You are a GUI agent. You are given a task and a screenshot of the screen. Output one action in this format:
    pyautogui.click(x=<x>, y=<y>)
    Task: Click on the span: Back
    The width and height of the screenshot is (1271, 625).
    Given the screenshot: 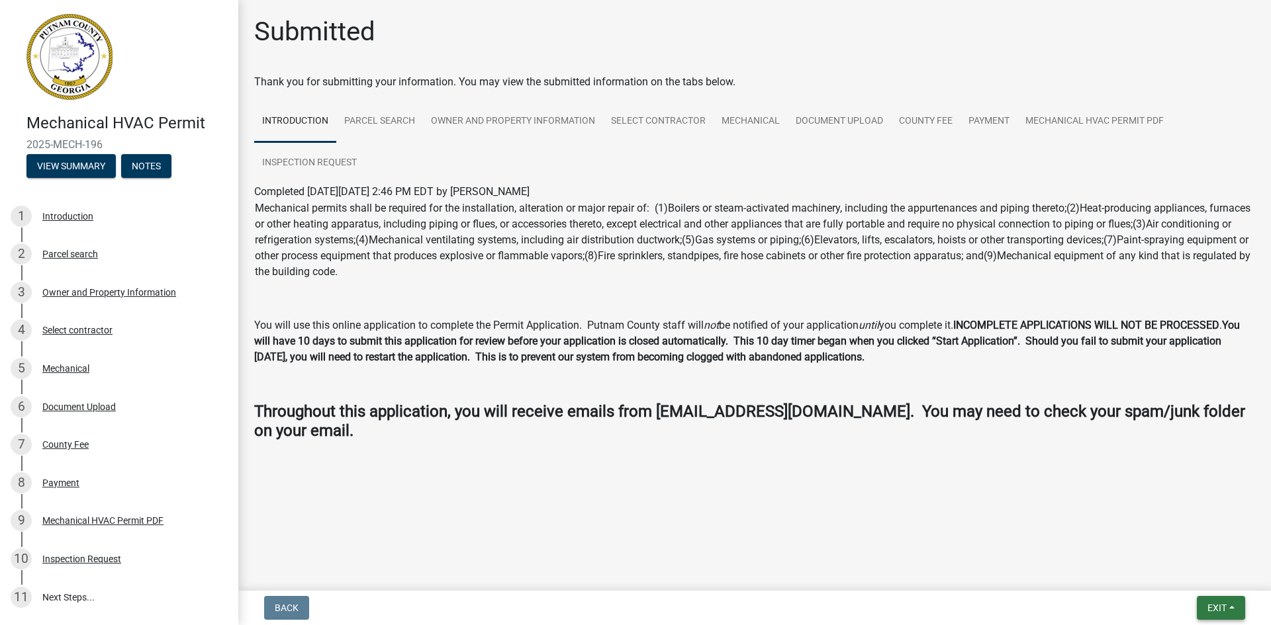 What is the action you would take?
    pyautogui.click(x=287, y=608)
    